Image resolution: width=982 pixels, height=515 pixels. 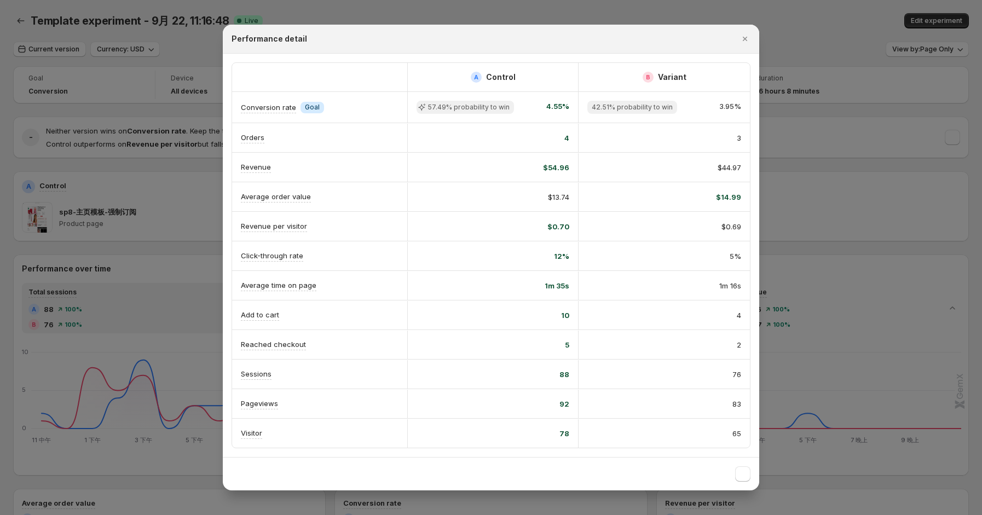 What do you see at coordinates (558, 107) in the screenshot?
I see `span: 4.55%` at bounding box center [558, 107].